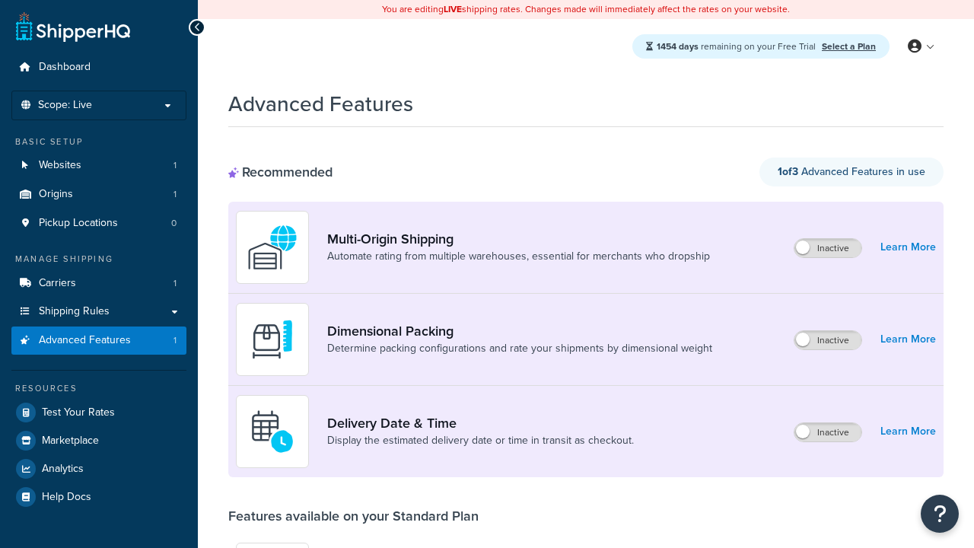  Describe the element at coordinates (66, 497) in the screenshot. I see `span: Help Docs` at that location.